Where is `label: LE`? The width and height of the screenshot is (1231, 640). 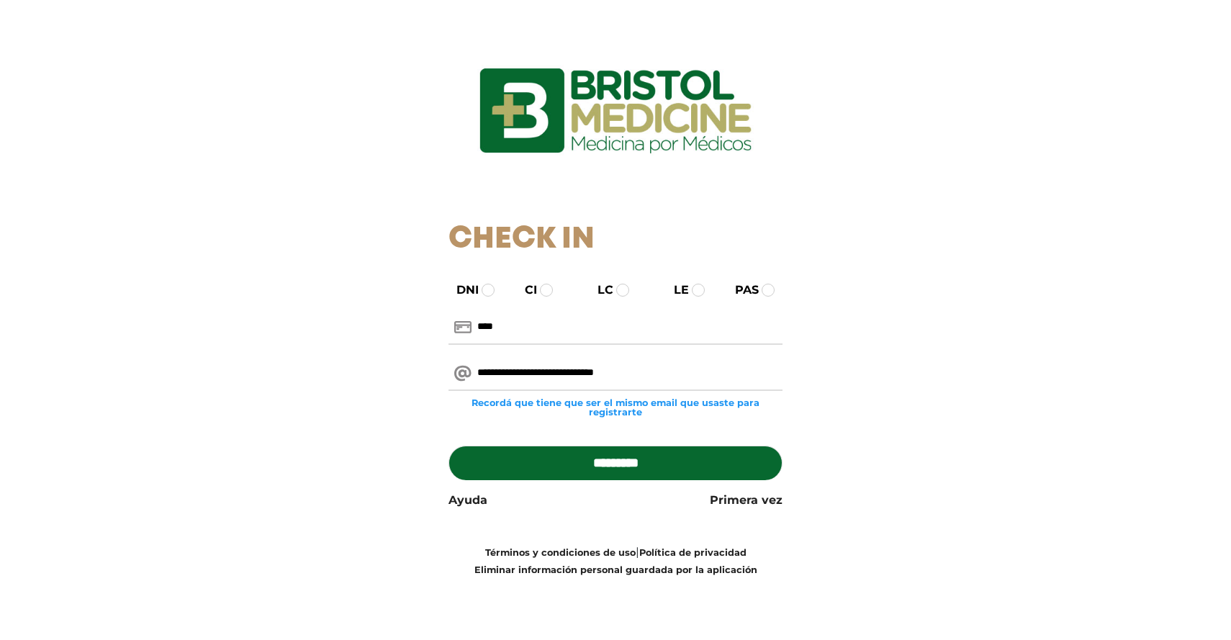
label: LE is located at coordinates (674, 290).